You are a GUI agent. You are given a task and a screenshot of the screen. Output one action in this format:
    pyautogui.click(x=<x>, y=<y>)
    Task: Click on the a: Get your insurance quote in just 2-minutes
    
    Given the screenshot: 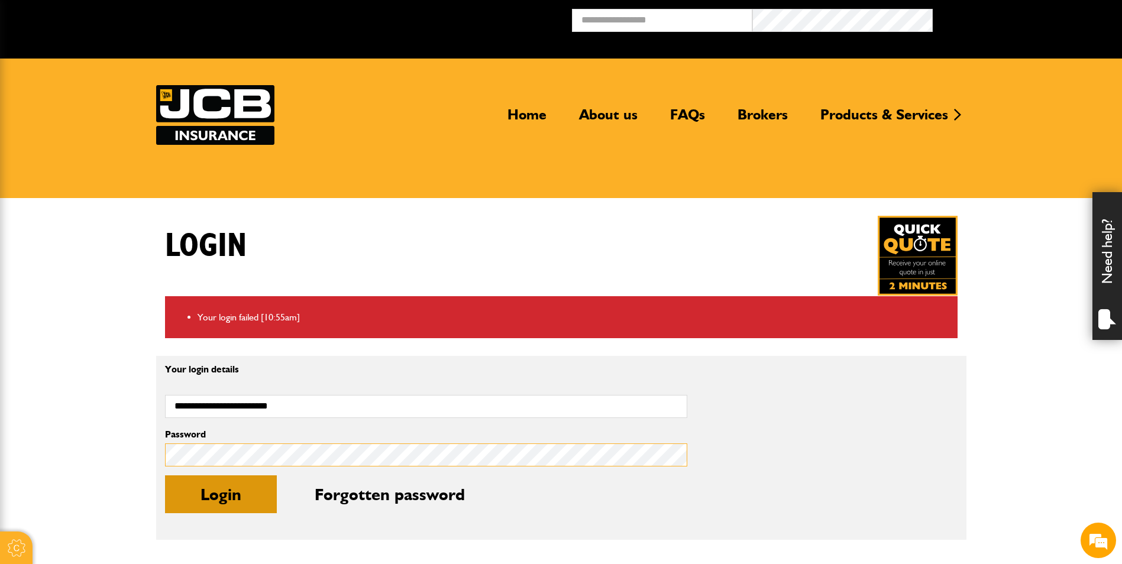 What is the action you would take?
    pyautogui.click(x=917, y=255)
    